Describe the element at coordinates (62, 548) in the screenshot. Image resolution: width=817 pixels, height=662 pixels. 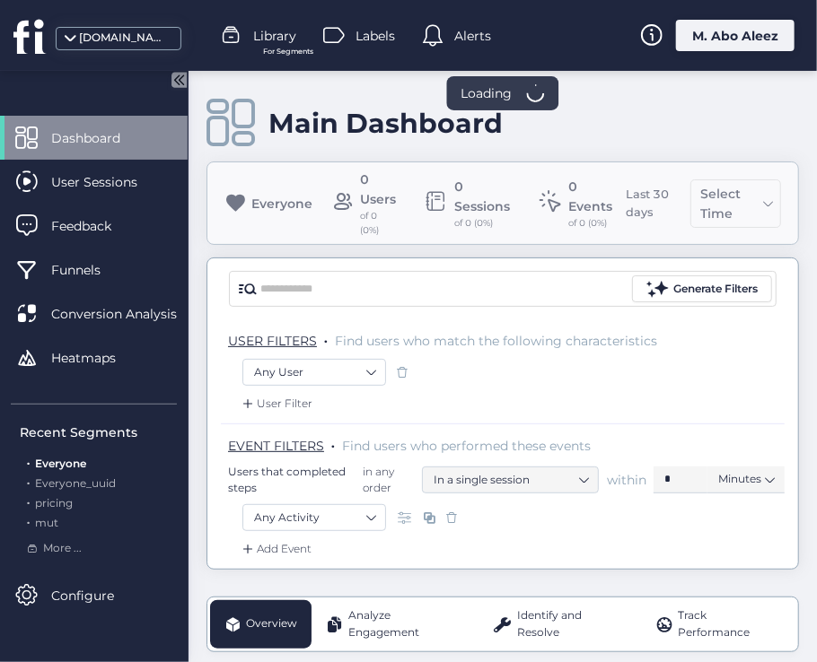
I see `span: More ...` at that location.